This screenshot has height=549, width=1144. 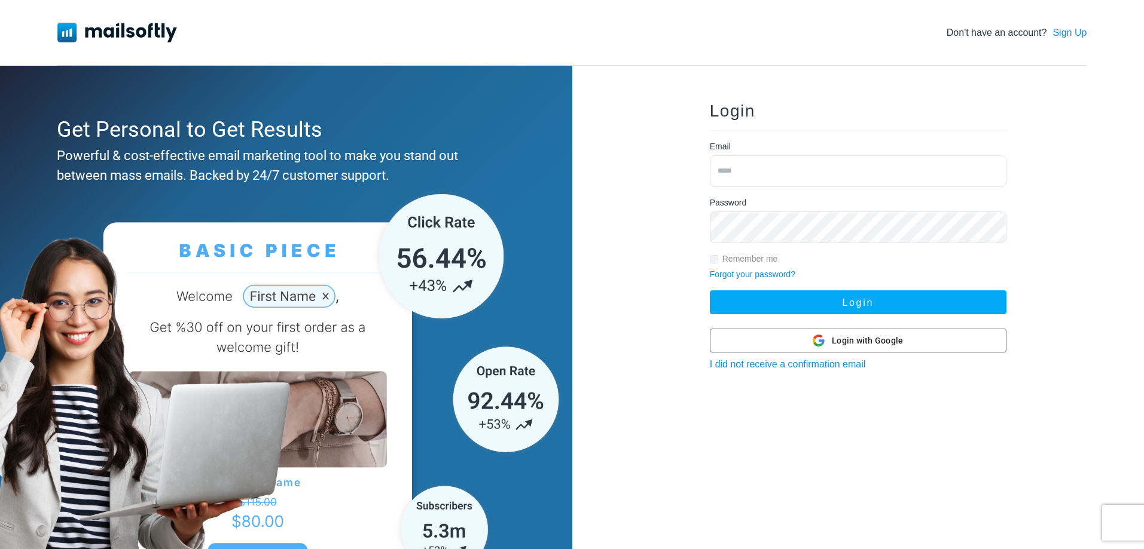 I want to click on a: Sign Up, so click(x=1069, y=33).